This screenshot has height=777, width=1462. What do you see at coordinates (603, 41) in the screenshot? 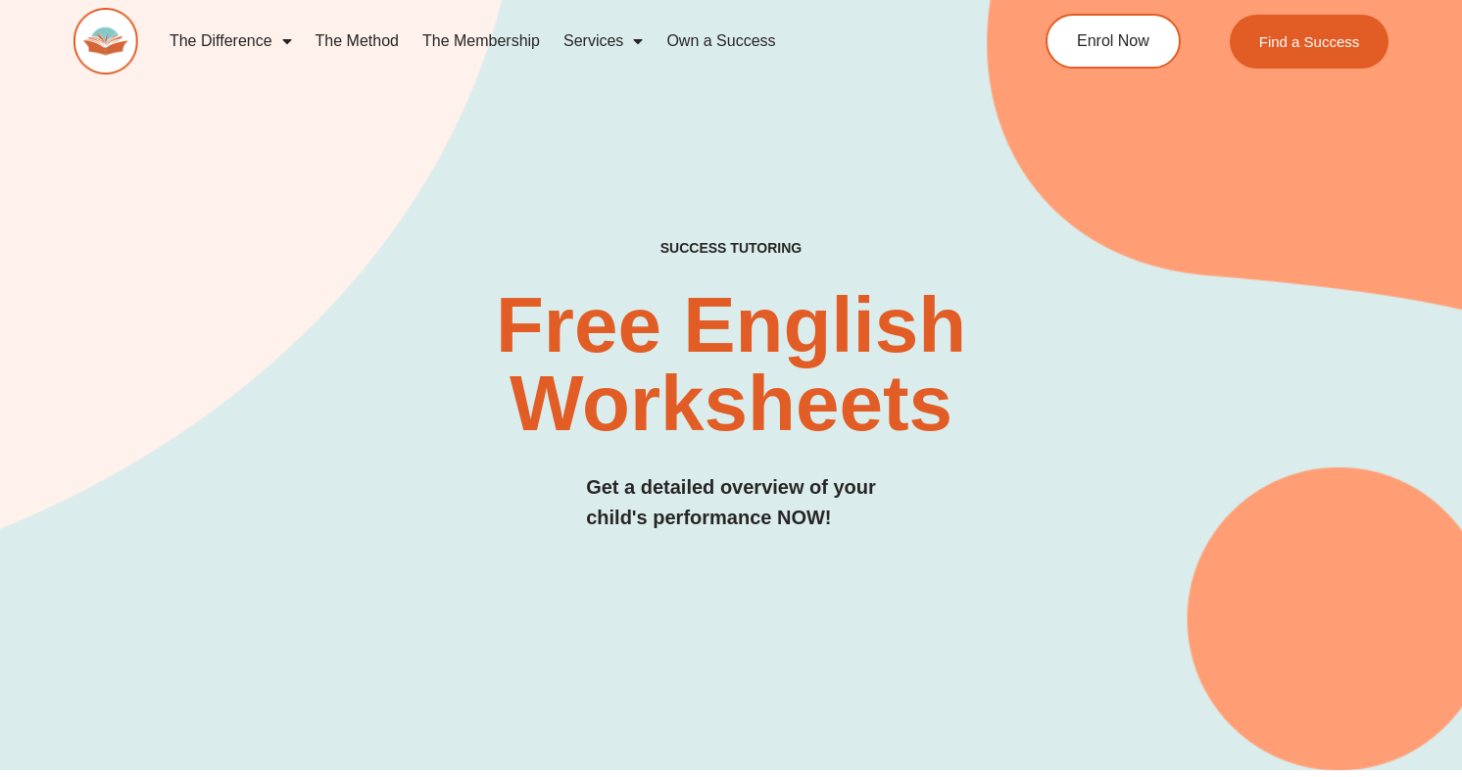
I see `a: Services` at bounding box center [603, 41].